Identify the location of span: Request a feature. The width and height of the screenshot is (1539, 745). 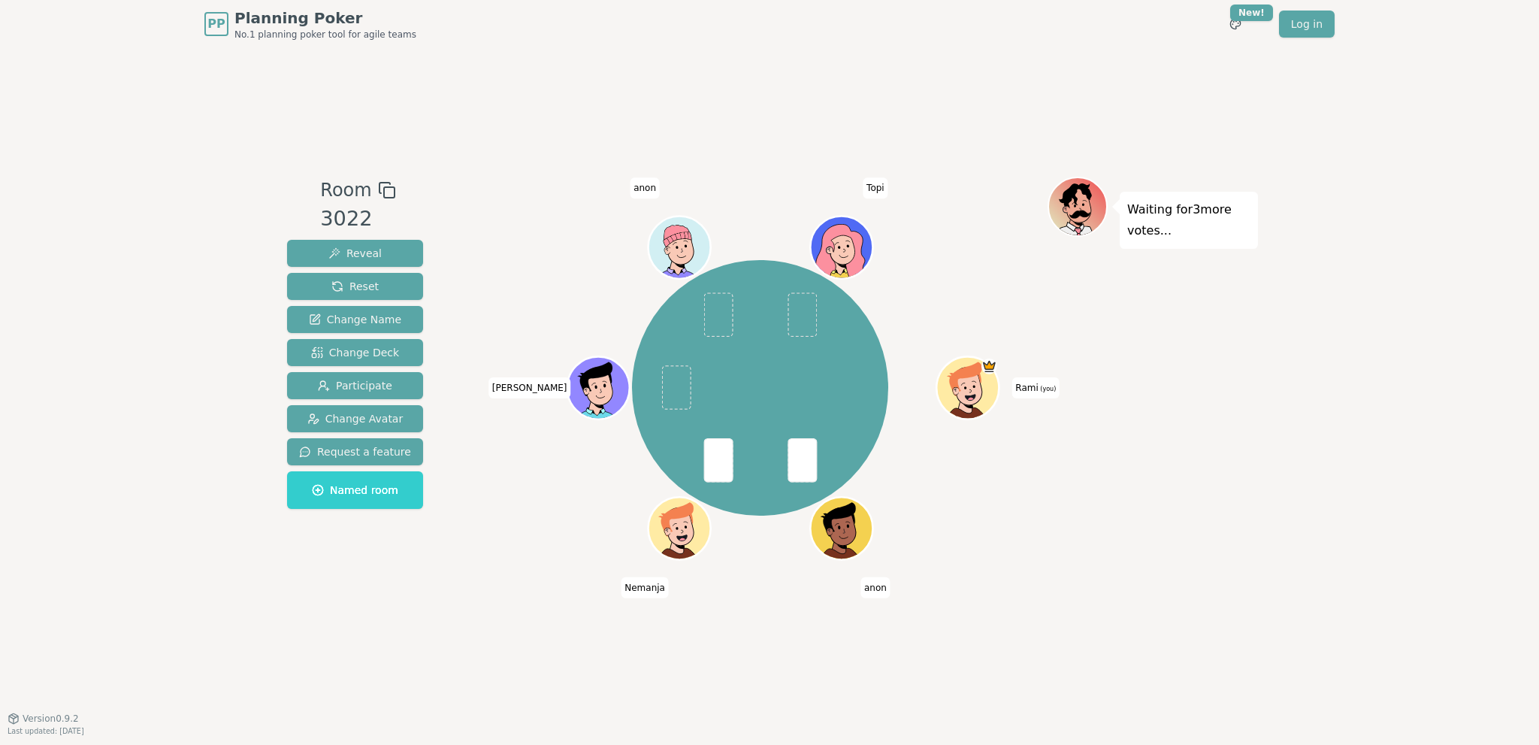
(355, 452).